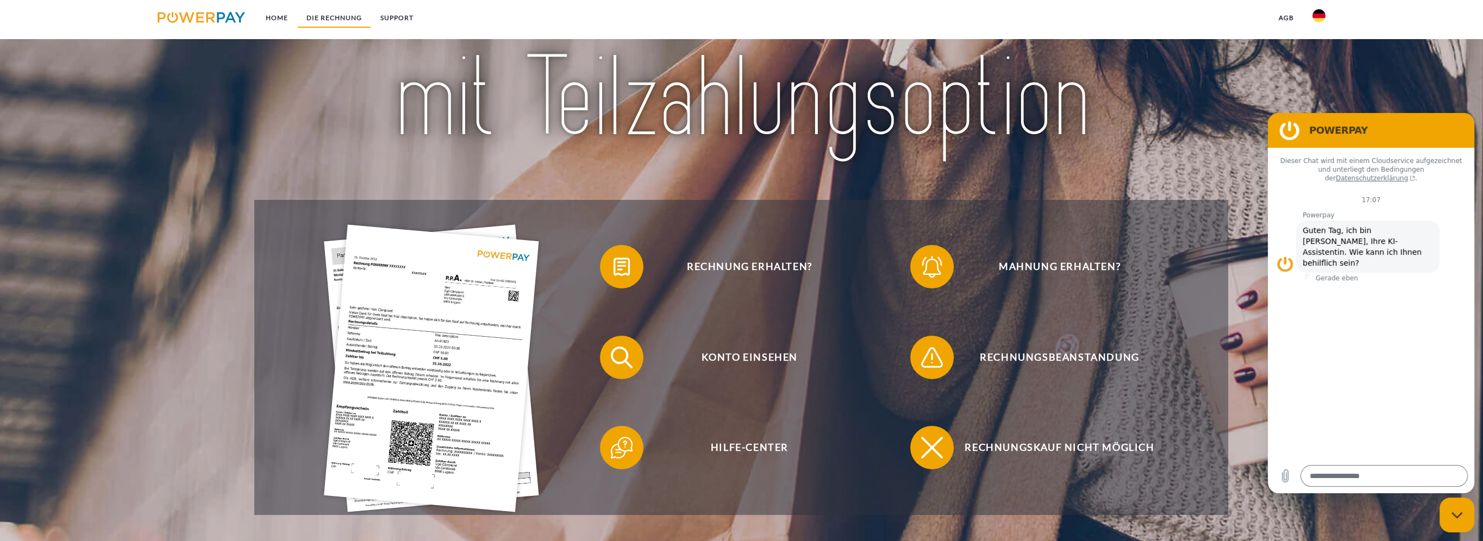 This screenshot has height=541, width=1483. Describe the element at coordinates (431, 368) in the screenshot. I see `img: single_invoice_powerpay_de.jpg` at that location.